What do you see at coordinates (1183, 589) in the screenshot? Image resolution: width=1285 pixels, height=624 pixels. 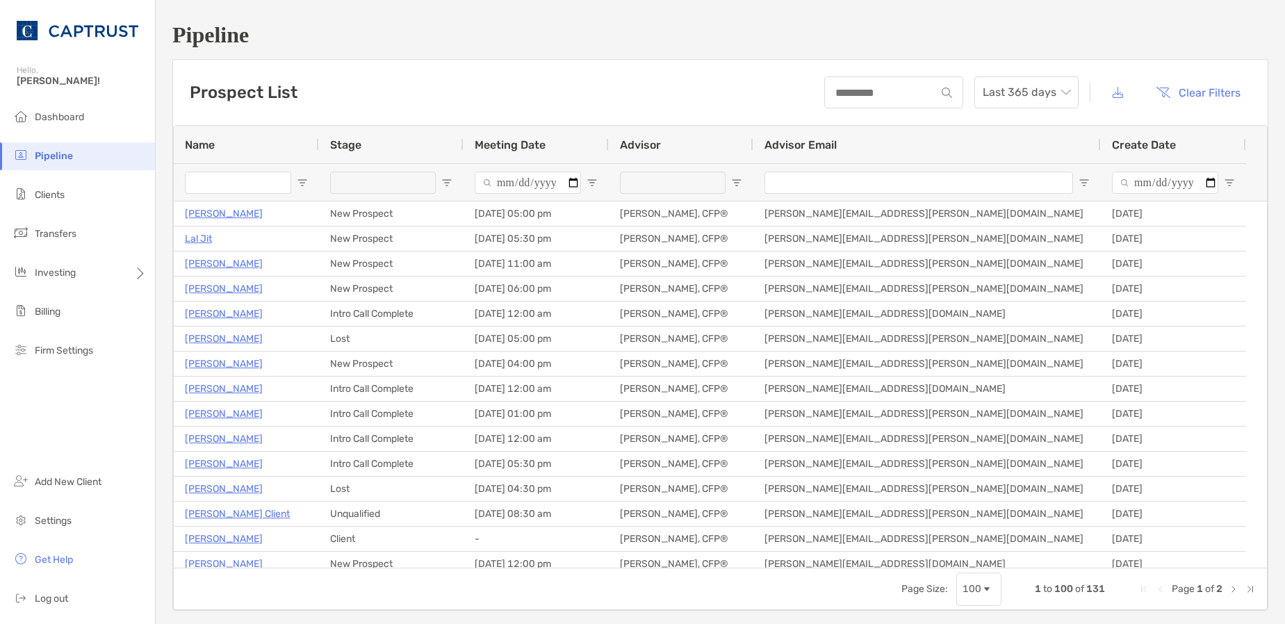 I see `span: Page` at bounding box center [1183, 589].